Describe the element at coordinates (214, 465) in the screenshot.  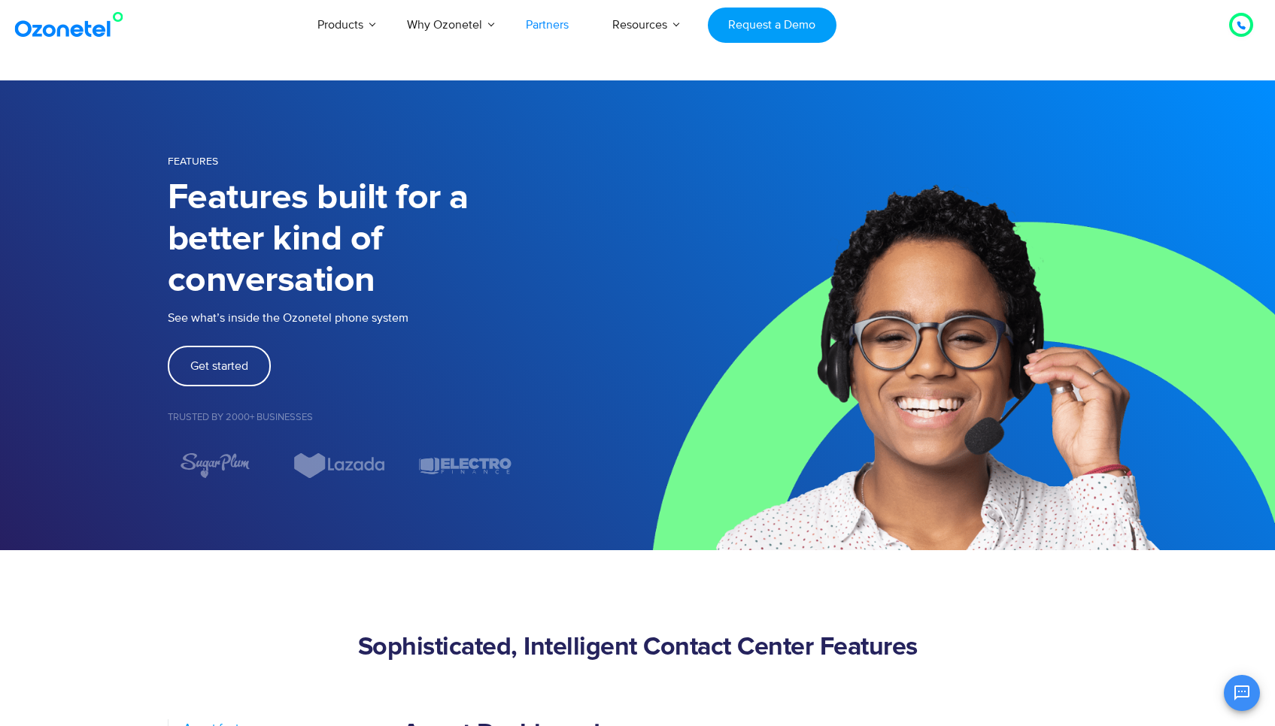
I see `img: sugarplum` at that location.